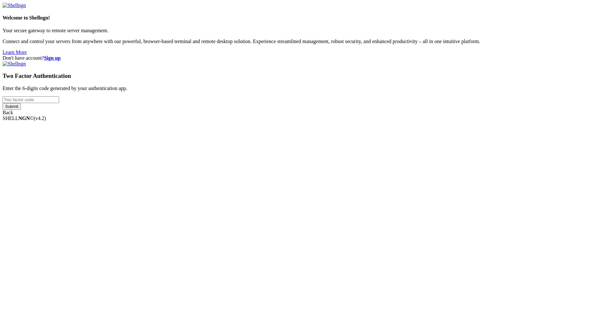 Image resolution: width=613 pixels, height=330 pixels. Describe the element at coordinates (52, 58) in the screenshot. I see `strong: Sign up` at that location.